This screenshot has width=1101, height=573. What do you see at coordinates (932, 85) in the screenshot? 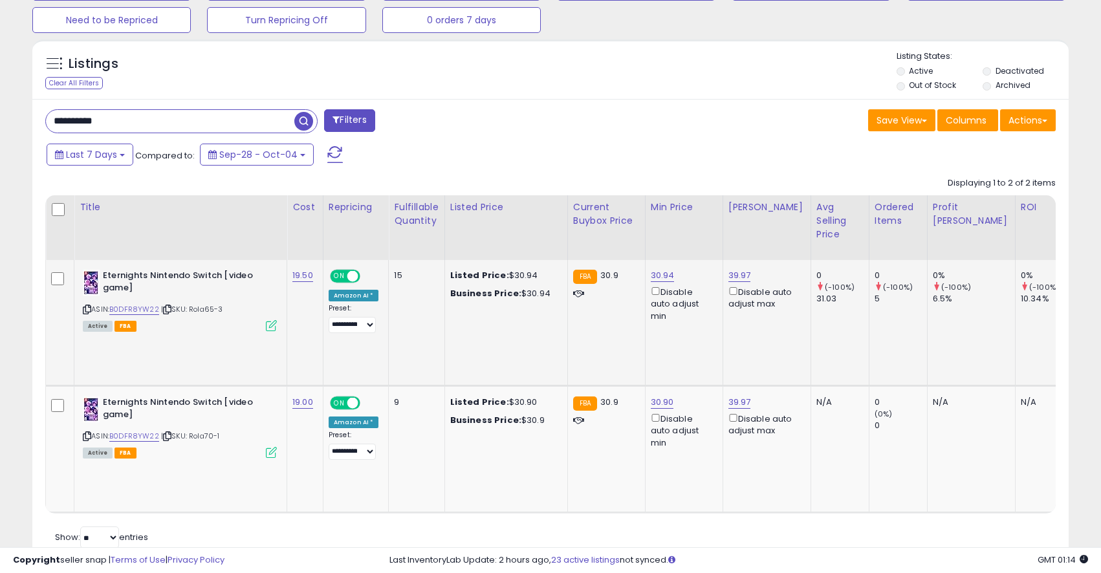
I see `label: Out of Stock` at bounding box center [932, 85].